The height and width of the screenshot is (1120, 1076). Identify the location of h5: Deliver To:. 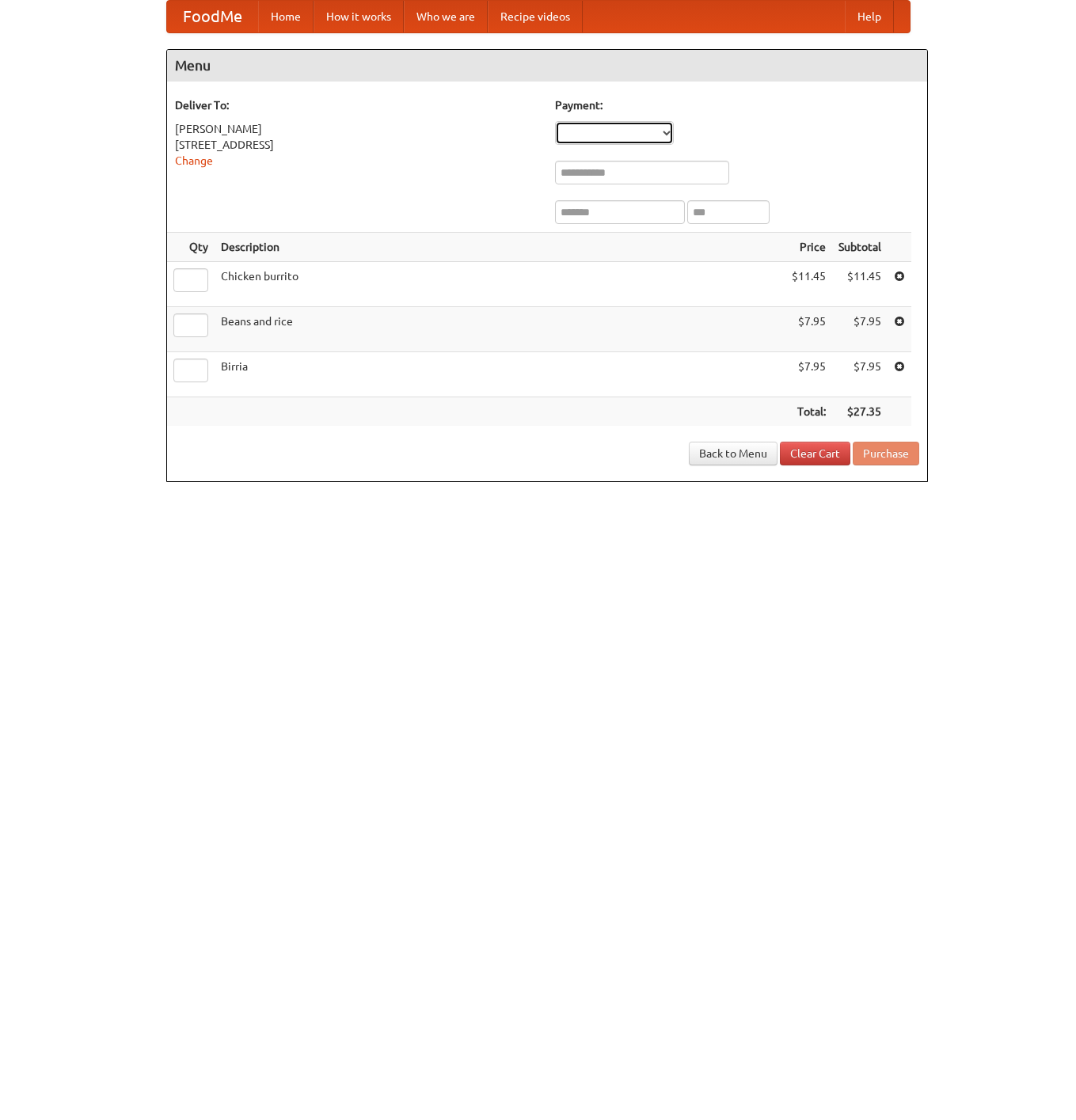
(357, 105).